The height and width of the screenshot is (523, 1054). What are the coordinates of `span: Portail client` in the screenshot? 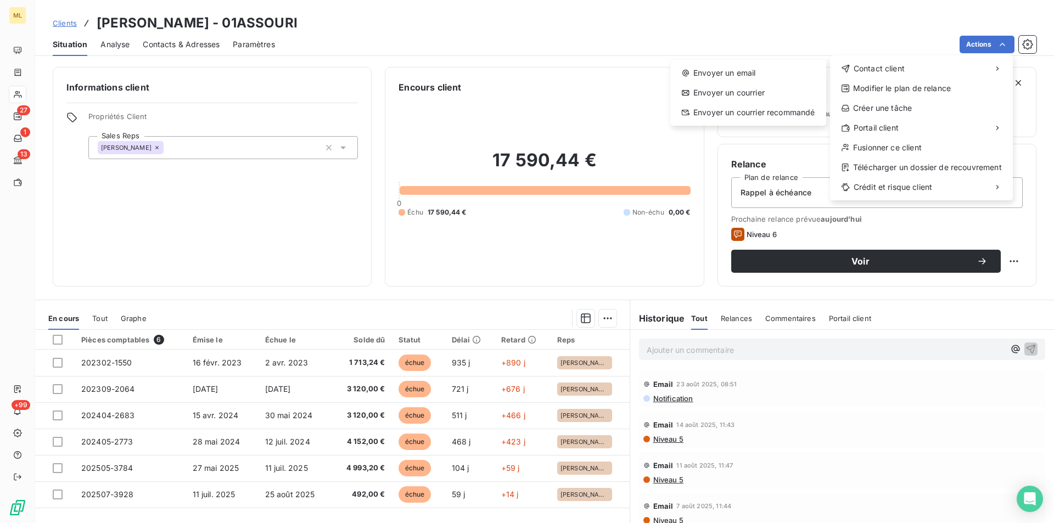 It's located at (876, 128).